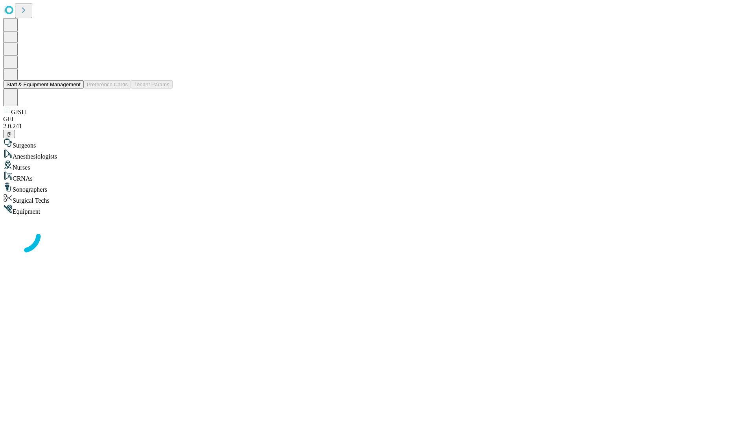 The width and height of the screenshot is (755, 425). Describe the element at coordinates (378, 126) in the screenshot. I see `div: 2.0.241` at that location.